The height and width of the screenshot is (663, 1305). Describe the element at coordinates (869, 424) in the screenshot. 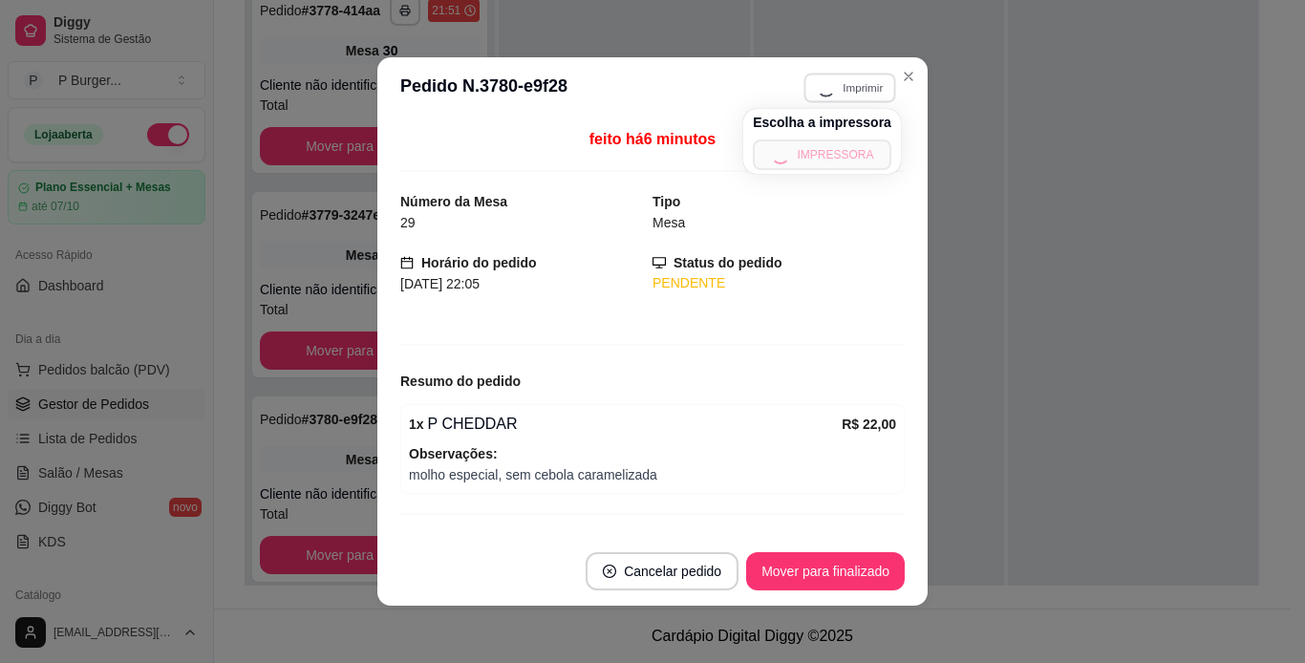

I see `strong: R$ 22,00` at that location.